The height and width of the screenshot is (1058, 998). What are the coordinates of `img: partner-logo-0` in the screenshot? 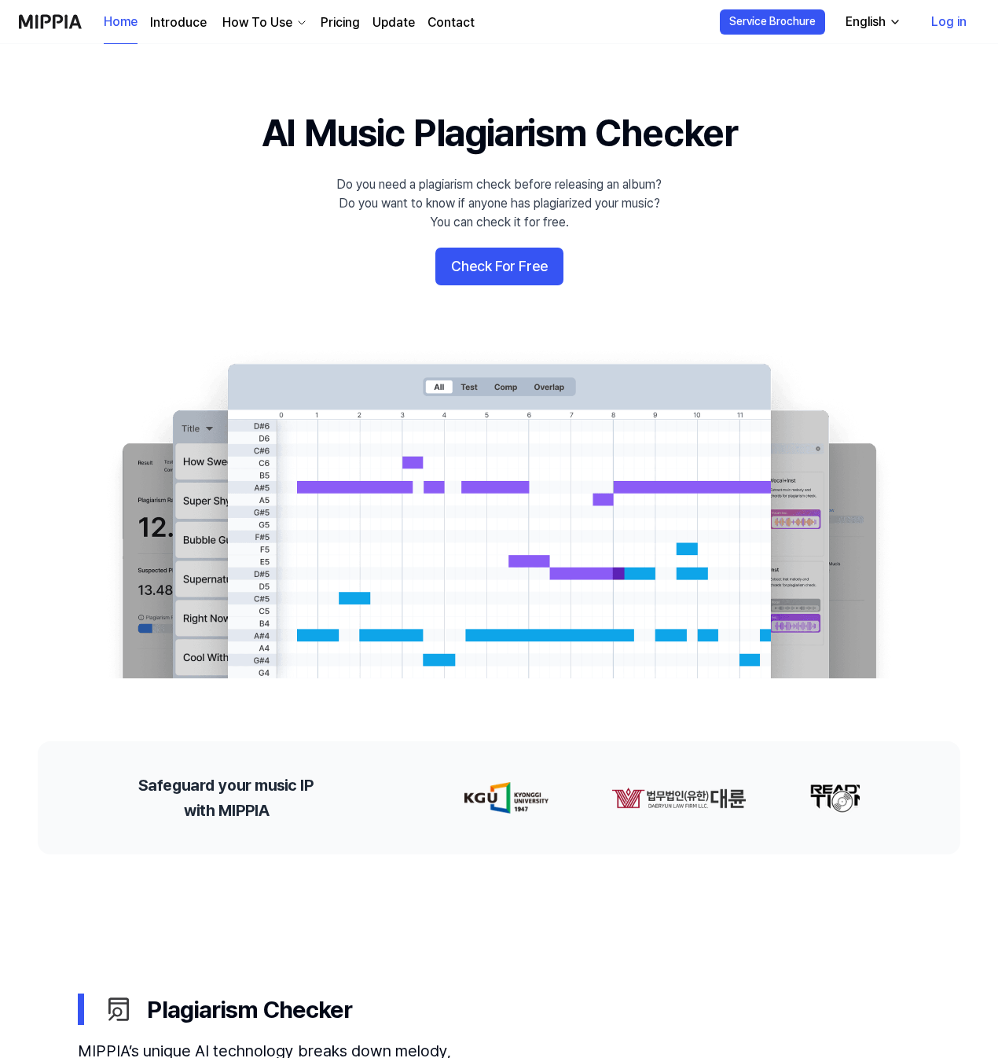 It's located at (495, 798).